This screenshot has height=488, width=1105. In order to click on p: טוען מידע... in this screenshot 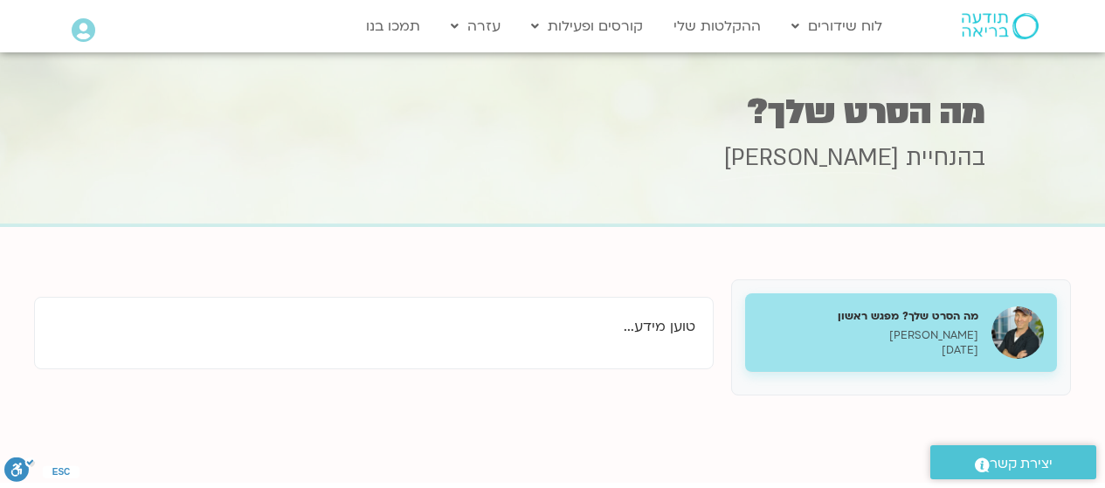, I will do `click(374, 327)`.